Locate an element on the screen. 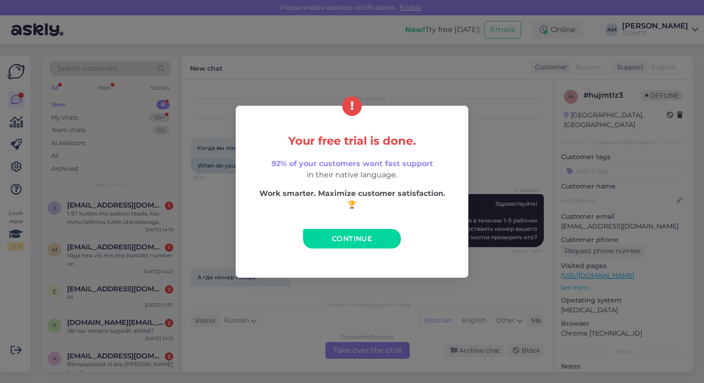 This screenshot has width=704, height=383. span: 92% of your customers want fast support is located at coordinates (352, 163).